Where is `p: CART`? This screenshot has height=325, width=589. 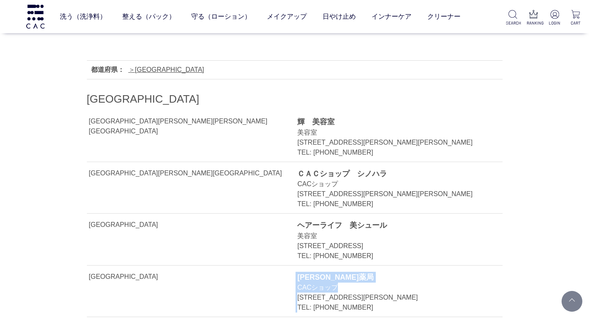 p: CART is located at coordinates (575, 23).